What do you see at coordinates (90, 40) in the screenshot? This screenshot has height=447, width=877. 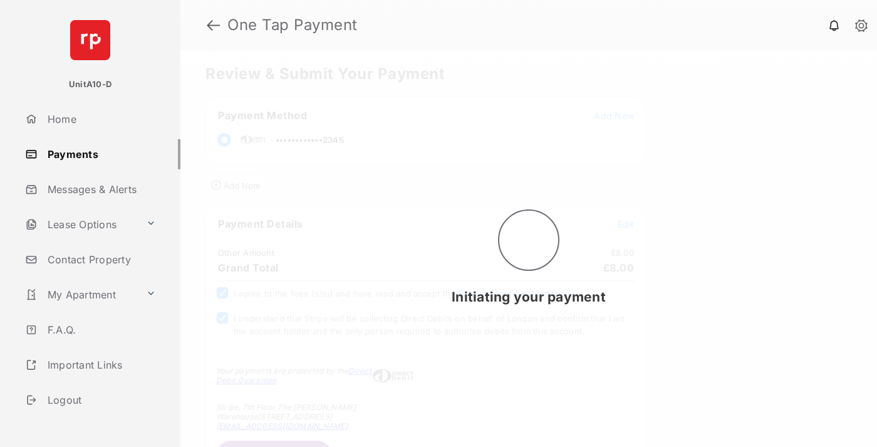 I see `img: svg+xml;base64,PHN2ZyB4bWxucz0iaHR0cDovL3d3dy53My5vcmcvMjAwMC9zdmciIHdpZHRoPSI2NCIgaGVpZ2h0PSI2NC...` at bounding box center [90, 40].